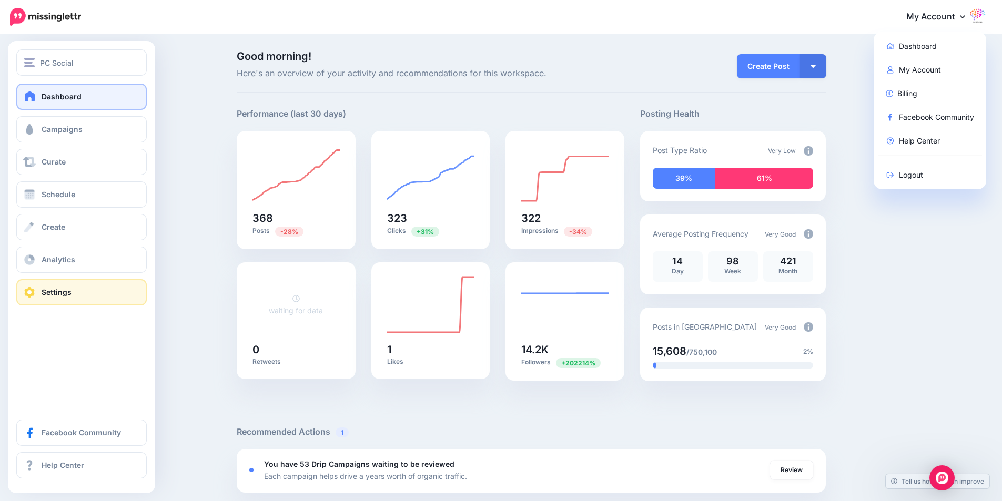 The height and width of the screenshot is (501, 1002). What do you see at coordinates (930, 93) in the screenshot?
I see `a: Billing` at bounding box center [930, 93].